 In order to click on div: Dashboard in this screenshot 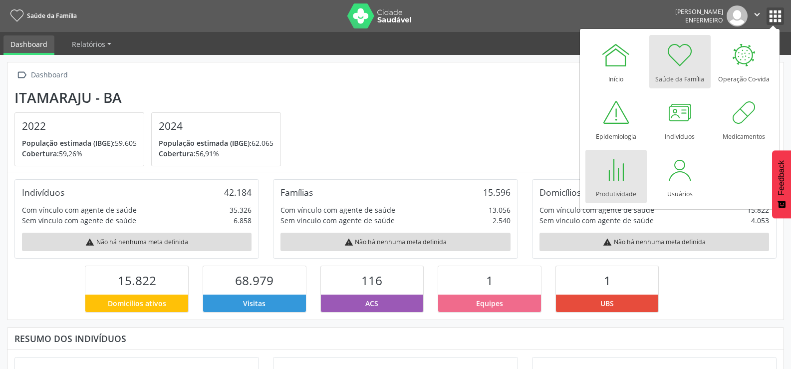, I will do `click(49, 75)`.